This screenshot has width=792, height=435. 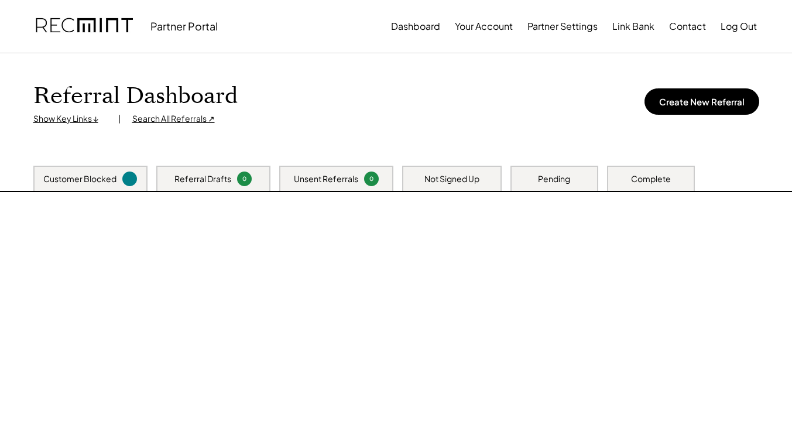 I want to click on div: Pending, so click(x=554, y=179).